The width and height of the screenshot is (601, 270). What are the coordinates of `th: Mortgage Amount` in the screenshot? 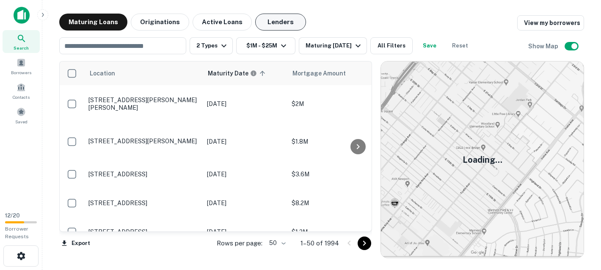 It's located at (334, 73).